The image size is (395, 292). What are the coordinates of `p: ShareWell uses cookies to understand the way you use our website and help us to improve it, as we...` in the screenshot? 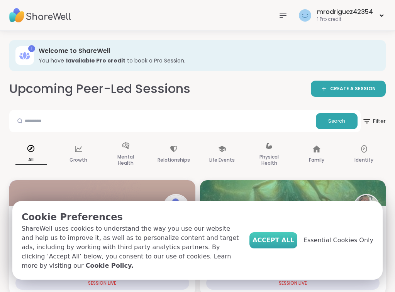 It's located at (132, 247).